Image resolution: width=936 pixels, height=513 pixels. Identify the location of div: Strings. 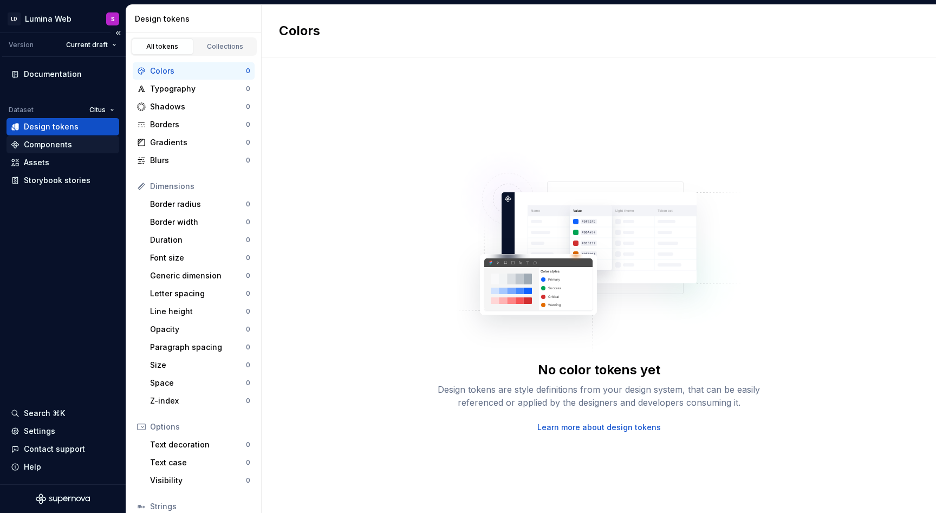
(200, 506).